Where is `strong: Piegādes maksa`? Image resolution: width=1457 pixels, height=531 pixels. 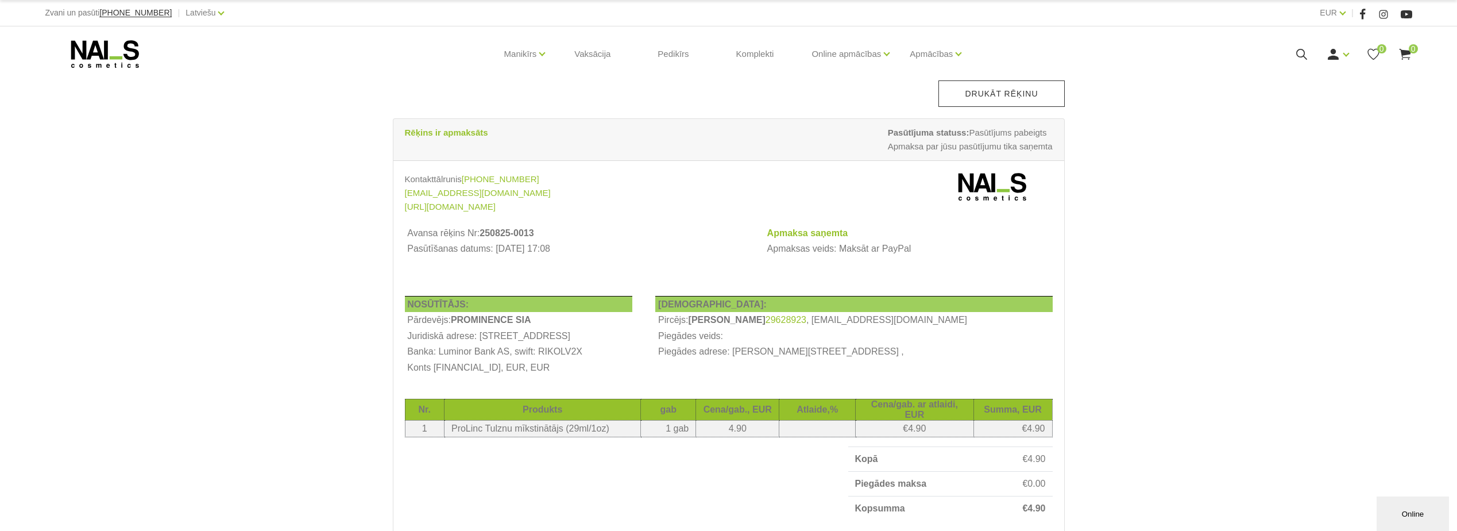 strong: Piegādes maksa is located at coordinates (891, 483).